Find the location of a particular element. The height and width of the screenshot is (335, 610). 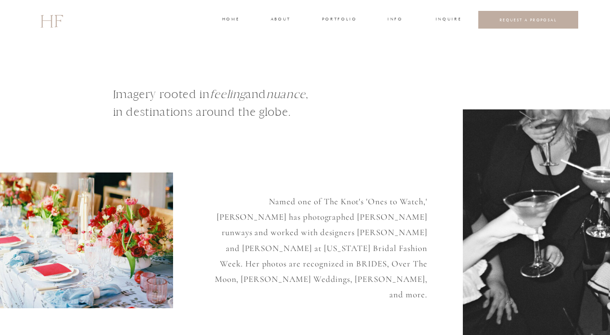

h3: portfolio is located at coordinates (339, 20).